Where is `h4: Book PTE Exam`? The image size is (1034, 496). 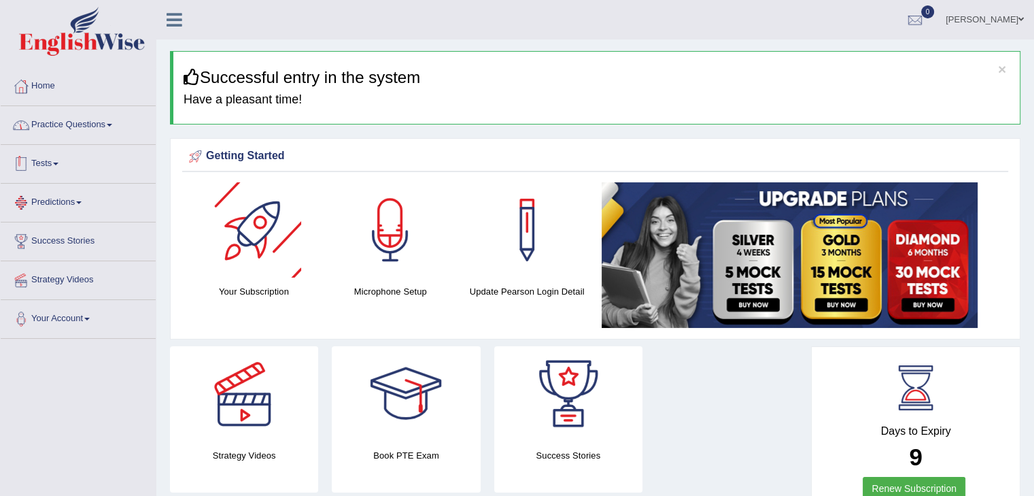
h4: Book PTE Exam is located at coordinates (406, 455).